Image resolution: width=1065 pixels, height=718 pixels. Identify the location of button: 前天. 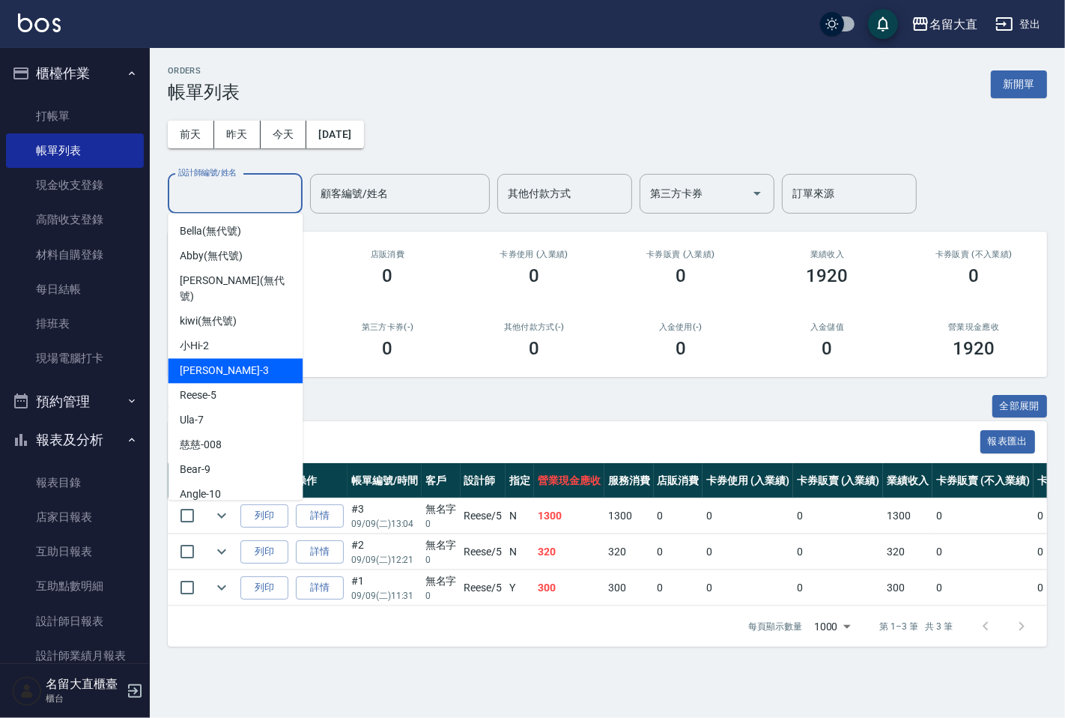
(191, 134).